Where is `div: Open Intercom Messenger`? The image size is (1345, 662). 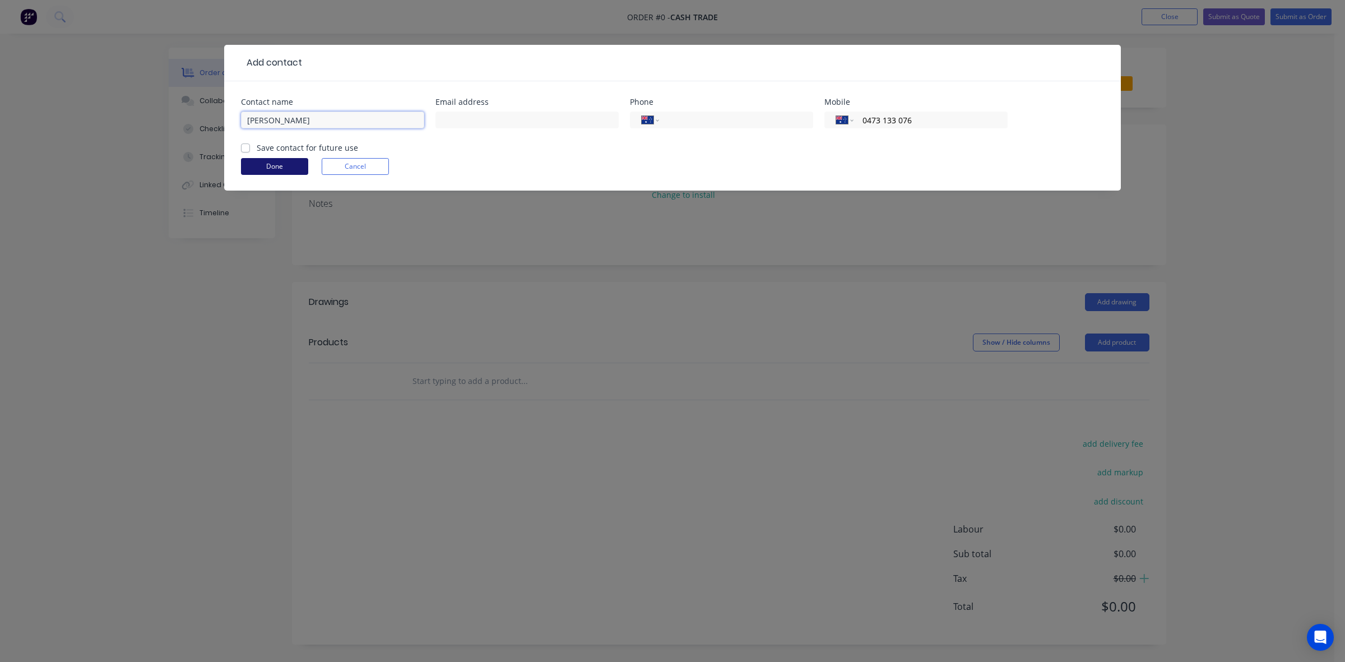
div: Open Intercom Messenger is located at coordinates (1320, 637).